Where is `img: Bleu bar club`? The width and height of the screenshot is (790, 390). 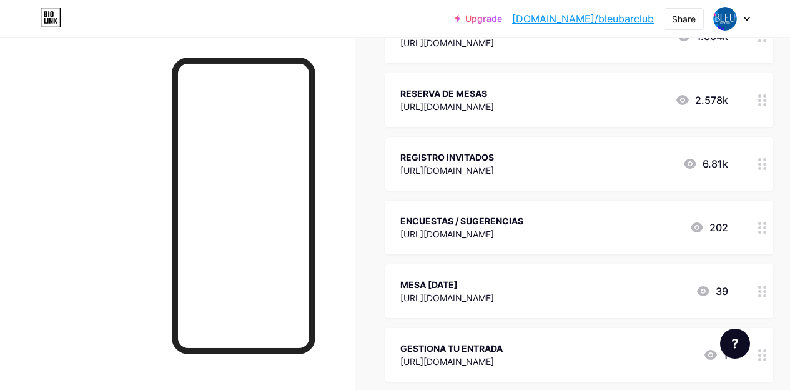 img: Bleu bar club is located at coordinates (725, 19).